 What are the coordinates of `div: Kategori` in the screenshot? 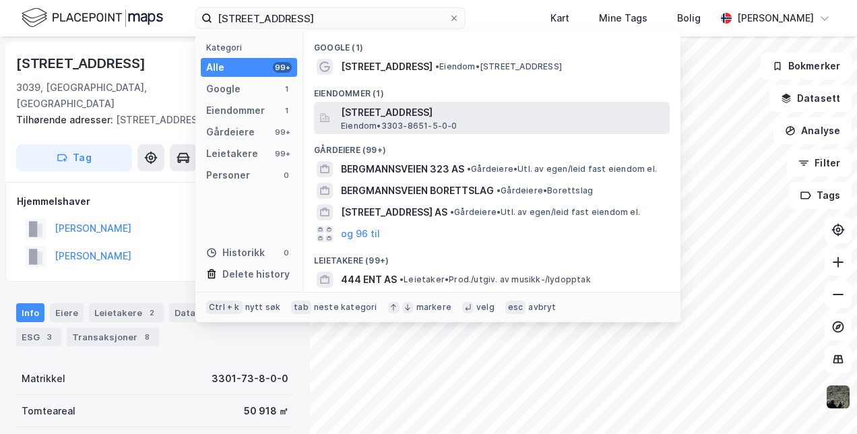 It's located at (251, 47).